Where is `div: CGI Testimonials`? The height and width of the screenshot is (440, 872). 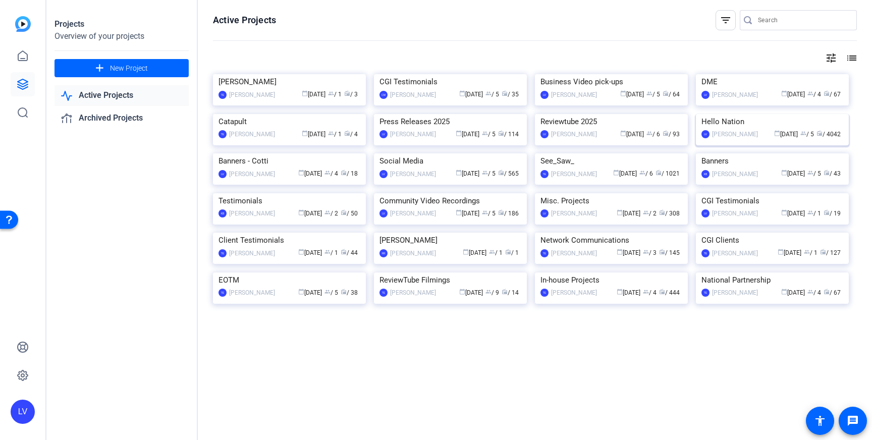 div: CGI Testimonials is located at coordinates (450, 82).